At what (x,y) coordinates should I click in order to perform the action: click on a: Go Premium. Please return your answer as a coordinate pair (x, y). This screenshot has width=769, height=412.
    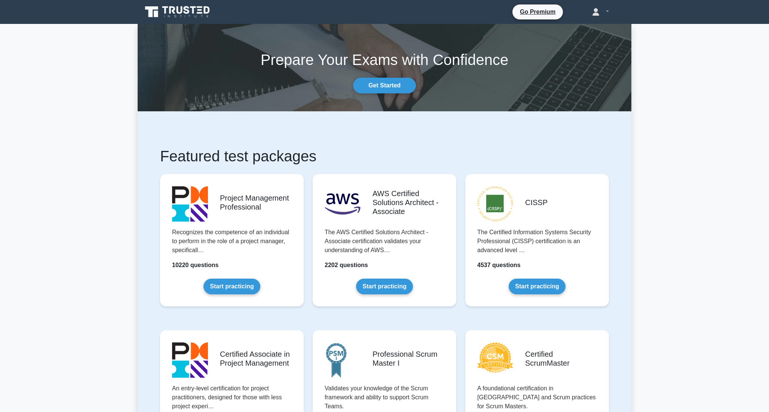
    Looking at the image, I should click on (537, 12).